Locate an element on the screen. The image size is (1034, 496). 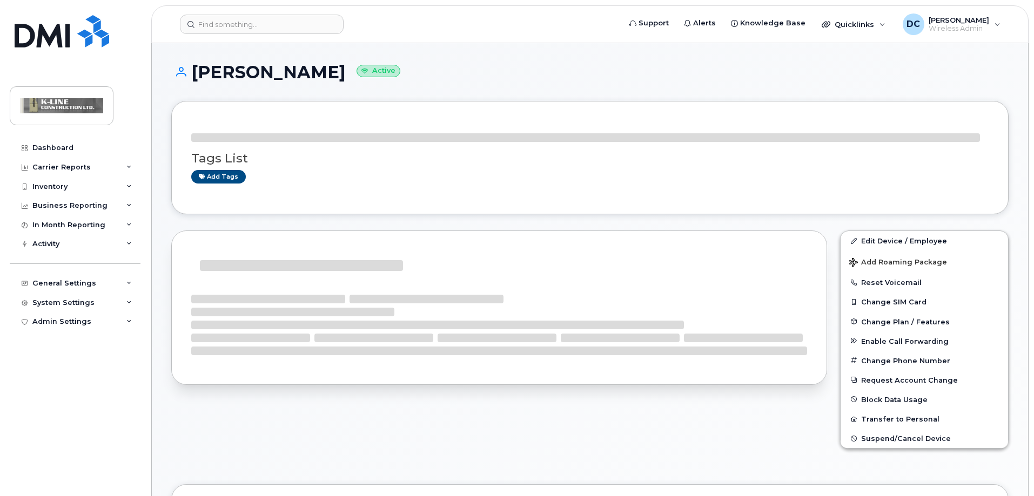
span: Suspend/Cancel Device is located at coordinates (906, 438).